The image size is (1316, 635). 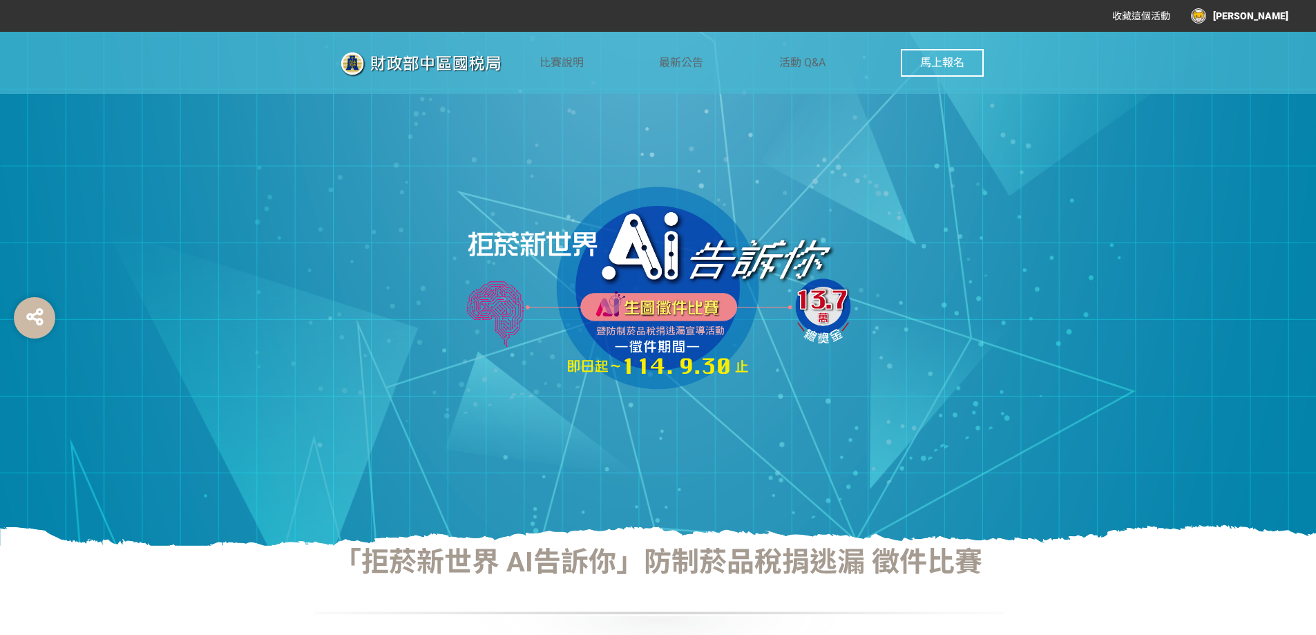 I want to click on a: 最新公告, so click(x=681, y=63).